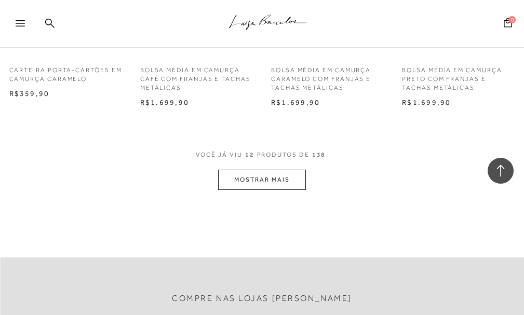 This screenshot has height=315, width=524. Describe the element at coordinates (283, 155) in the screenshot. I see `span: PRODUTOS DE` at that location.